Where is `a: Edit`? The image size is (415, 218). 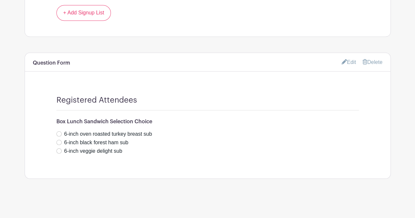
a: Edit is located at coordinates (349, 62).